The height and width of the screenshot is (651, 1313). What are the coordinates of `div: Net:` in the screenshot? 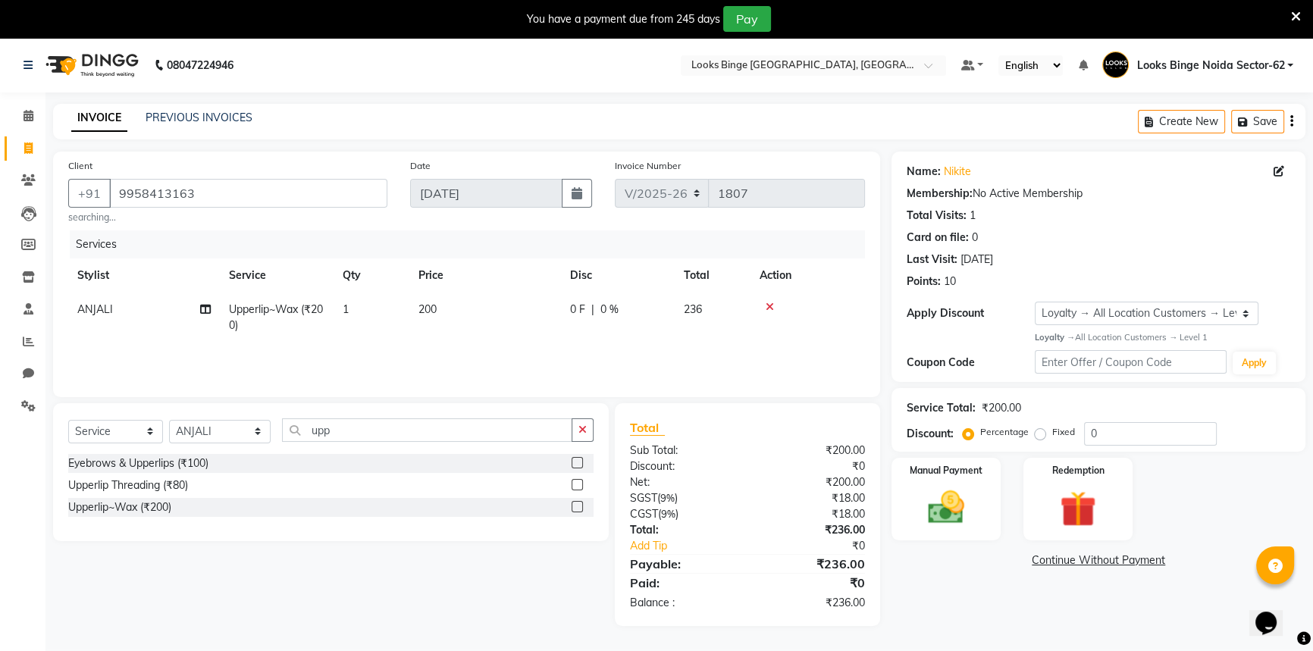 It's located at (683, 482).